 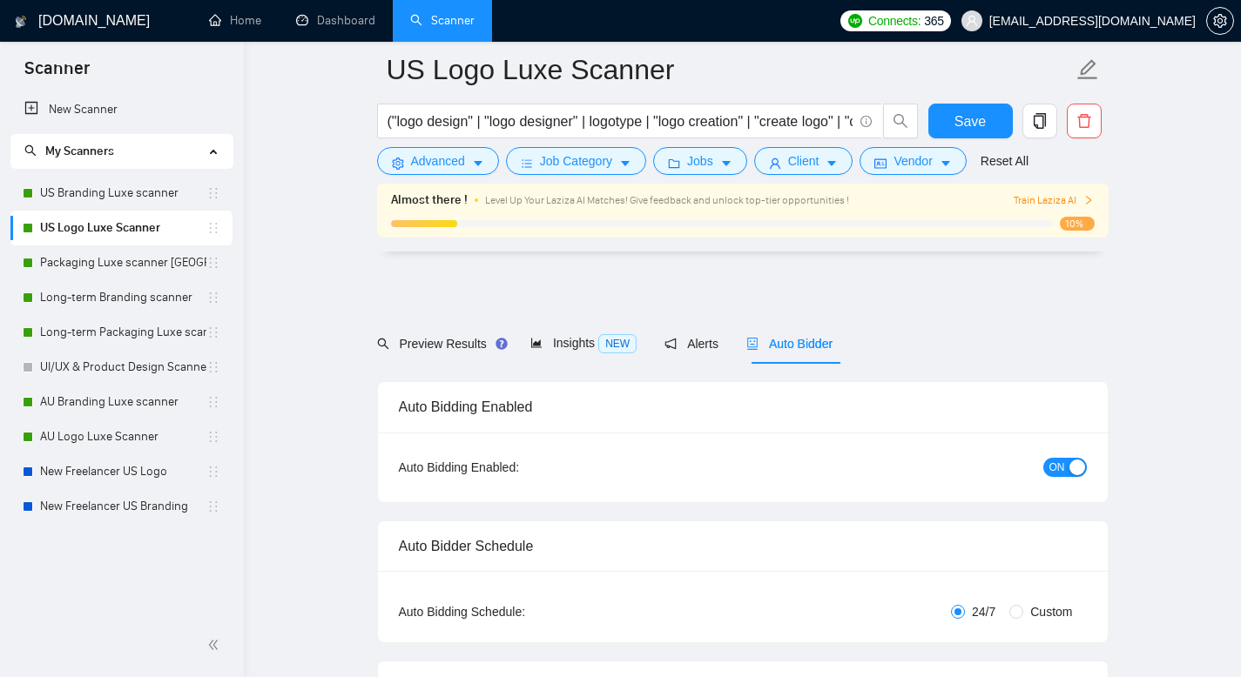 What do you see at coordinates (743, 407) in the screenshot?
I see `div: Auto Bidding Enabled` at bounding box center [743, 407].